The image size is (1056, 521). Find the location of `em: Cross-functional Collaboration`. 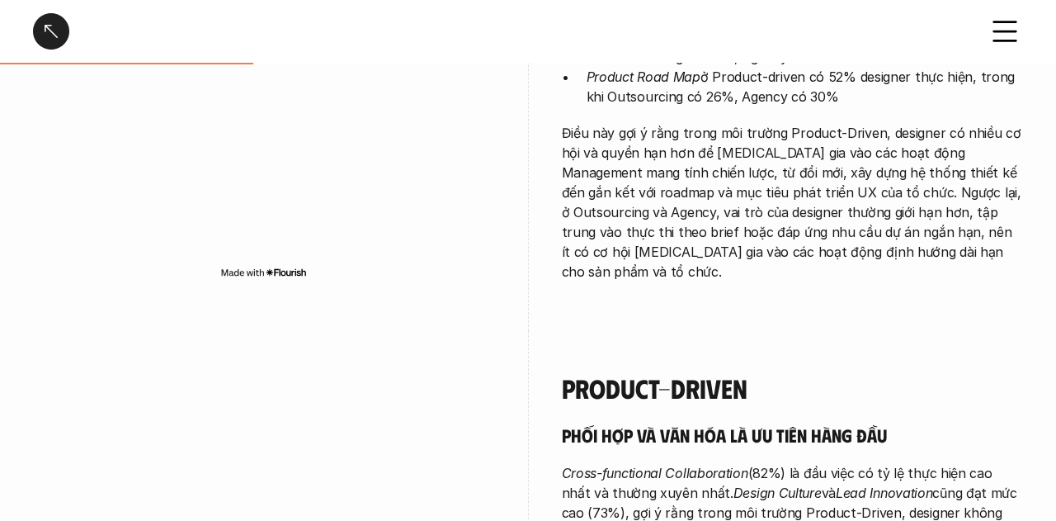

em: Cross-functional Collaboration is located at coordinates (655, 473).